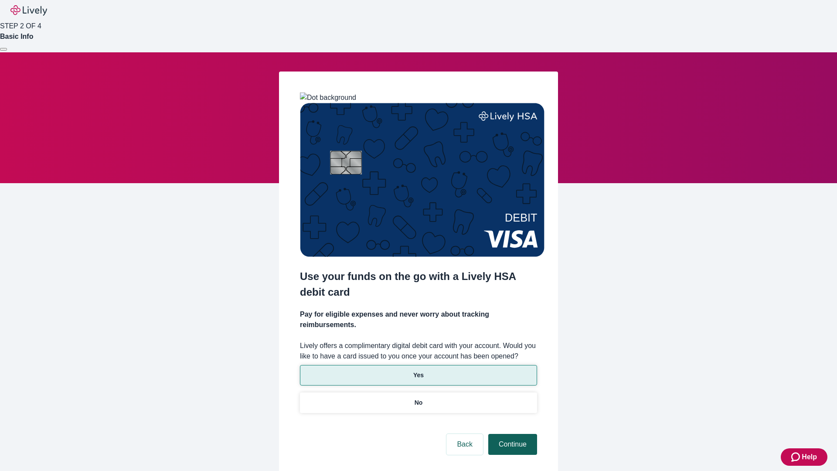  What do you see at coordinates (419, 403) in the screenshot?
I see `p: No` at bounding box center [419, 403].